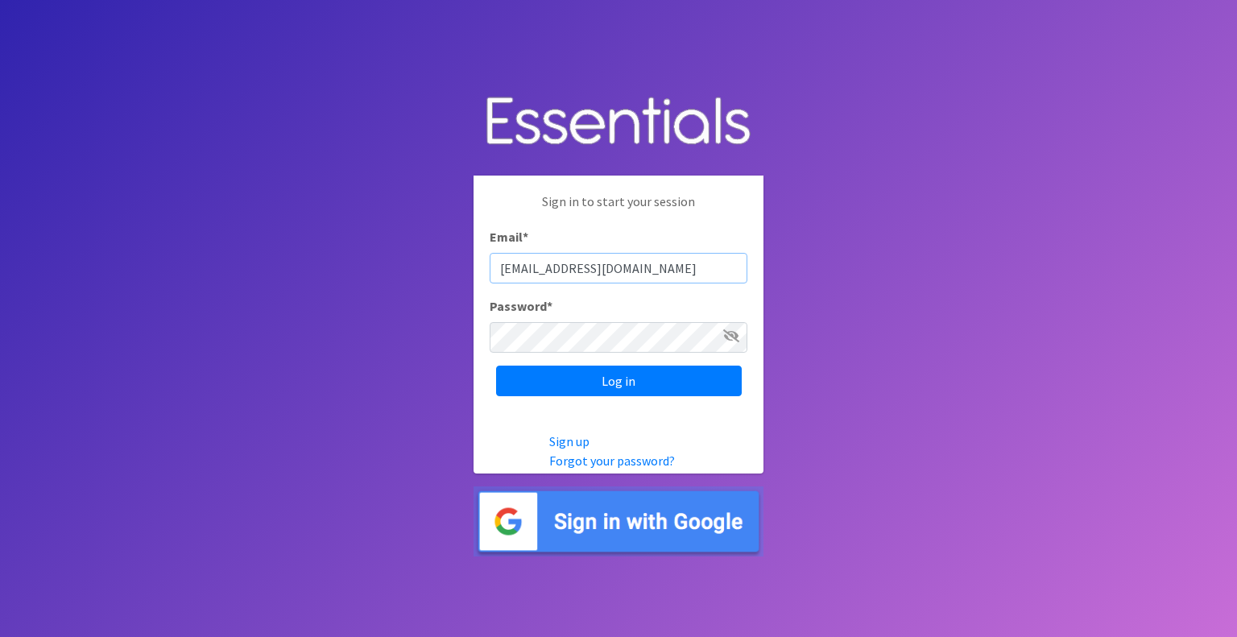 The height and width of the screenshot is (637, 1237). I want to click on input: Log in, so click(619, 381).